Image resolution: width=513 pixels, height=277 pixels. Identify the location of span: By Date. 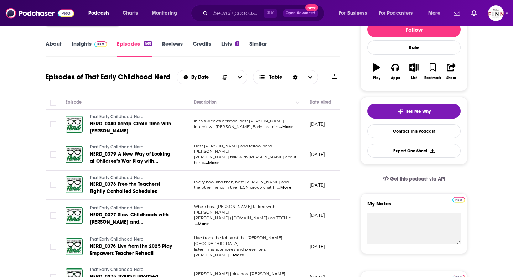
(201, 77).